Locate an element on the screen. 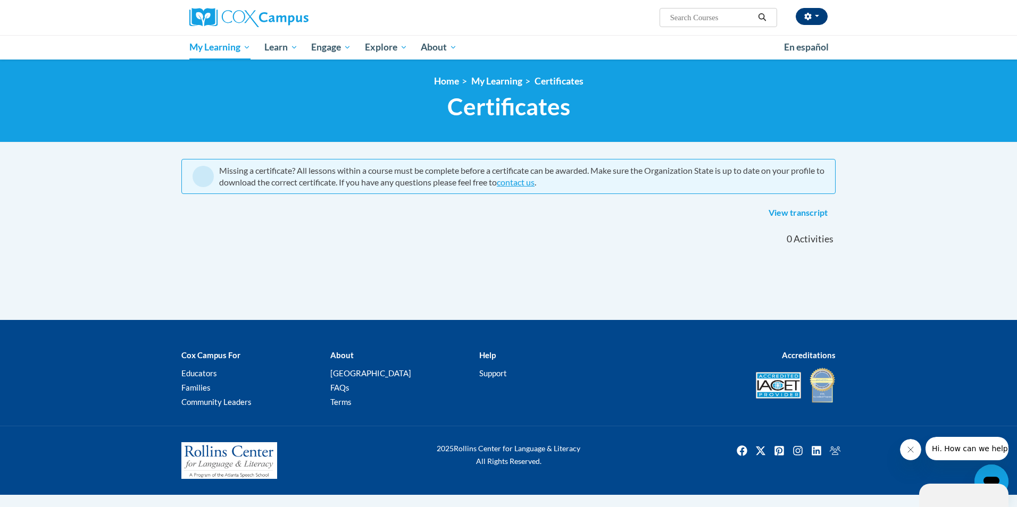 This screenshot has width=1017, height=507. img: Twitter icon is located at coordinates (760, 451).